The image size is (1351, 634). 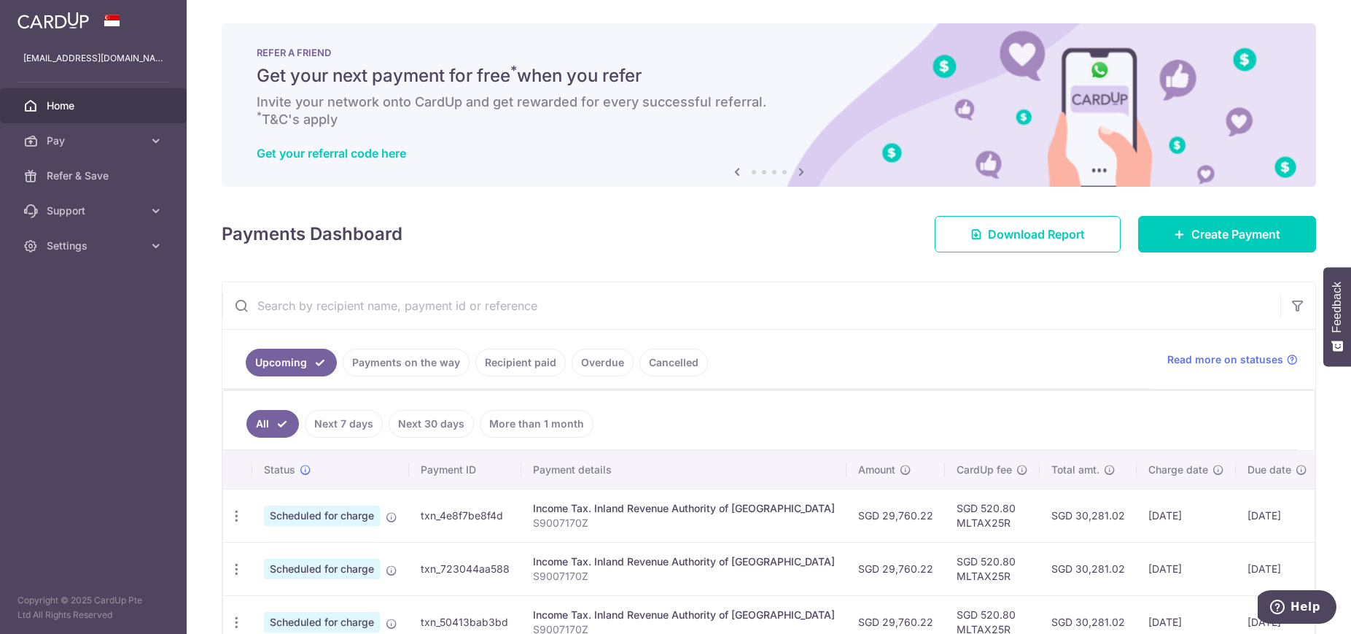 What do you see at coordinates (769, 111) in the screenshot?
I see `h6: Invite your network onto CardUp and get rewarded for every successful referral. T&C's apply` at bounding box center [769, 111].